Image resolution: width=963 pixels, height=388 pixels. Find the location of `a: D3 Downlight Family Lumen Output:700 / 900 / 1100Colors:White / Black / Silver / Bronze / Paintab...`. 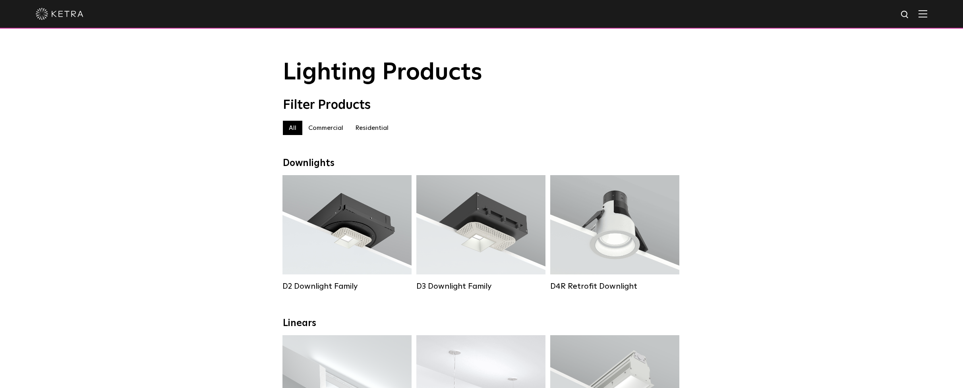

a: D3 Downlight Family Lumen Output:700 / 900 / 1100Colors:White / Black / Silver / Bronze / Paintab... is located at coordinates (481, 233).